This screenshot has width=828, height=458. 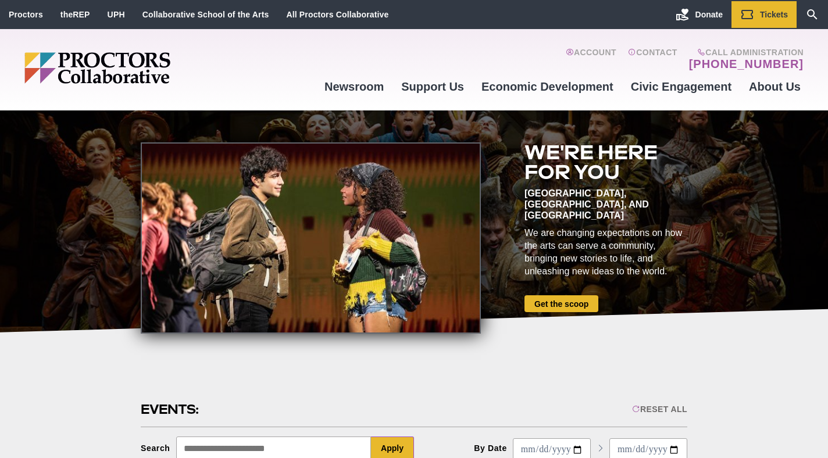 I want to click on a: Proctors, so click(x=26, y=15).